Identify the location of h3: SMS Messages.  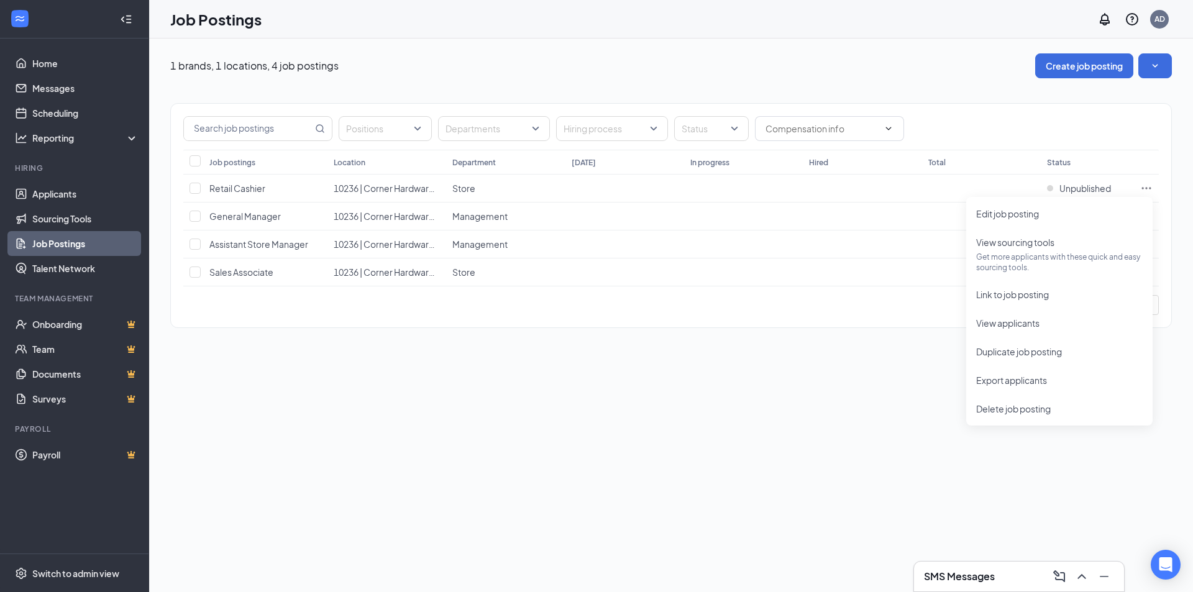
(959, 577).